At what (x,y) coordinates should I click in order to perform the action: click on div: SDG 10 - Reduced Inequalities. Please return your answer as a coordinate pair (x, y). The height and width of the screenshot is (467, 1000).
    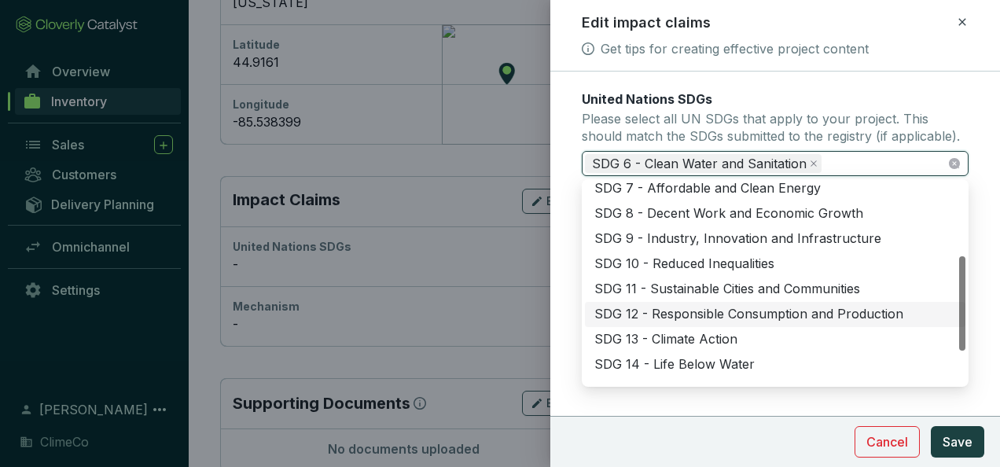
    Looking at the image, I should click on (775, 264).